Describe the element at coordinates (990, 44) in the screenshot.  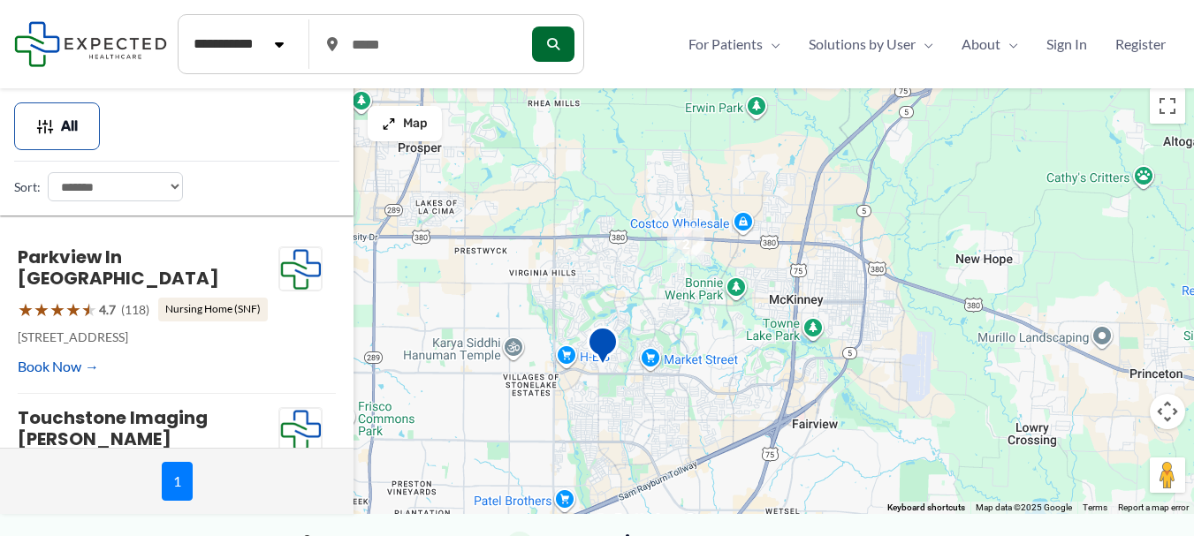
I see `a: AboutMenu Toggle` at that location.